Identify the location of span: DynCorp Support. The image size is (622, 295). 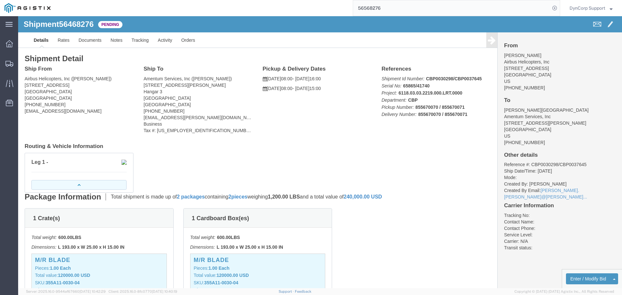
(588, 8).